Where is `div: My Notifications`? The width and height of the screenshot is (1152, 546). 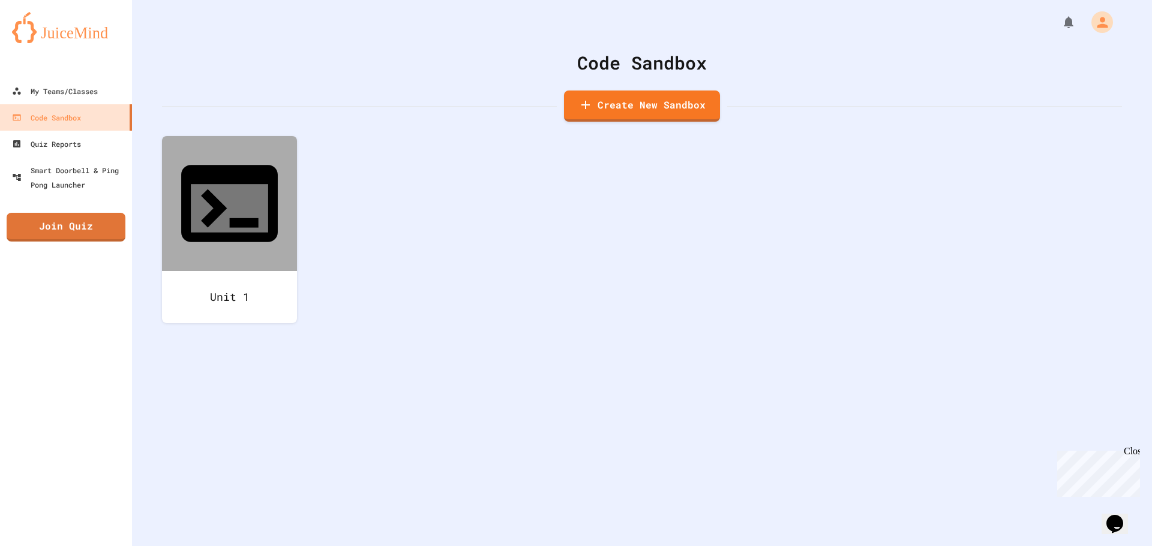
div: My Notifications is located at coordinates (1059, 22).